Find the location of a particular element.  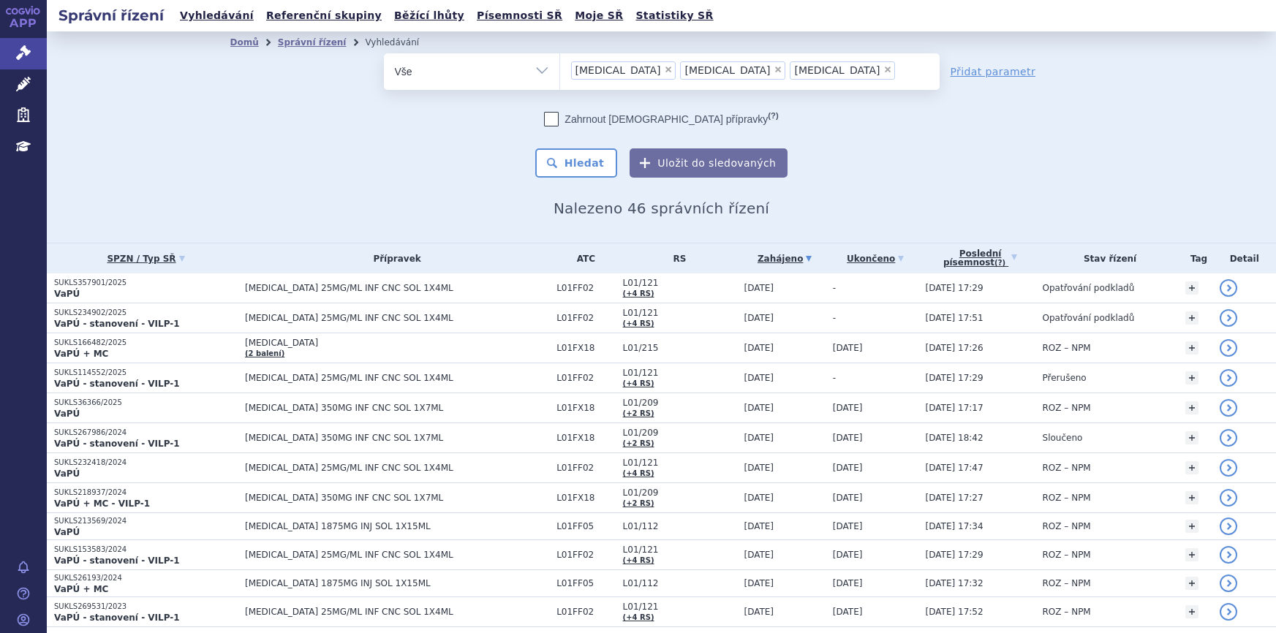

button: Uložit do sledovaných is located at coordinates (708, 163).